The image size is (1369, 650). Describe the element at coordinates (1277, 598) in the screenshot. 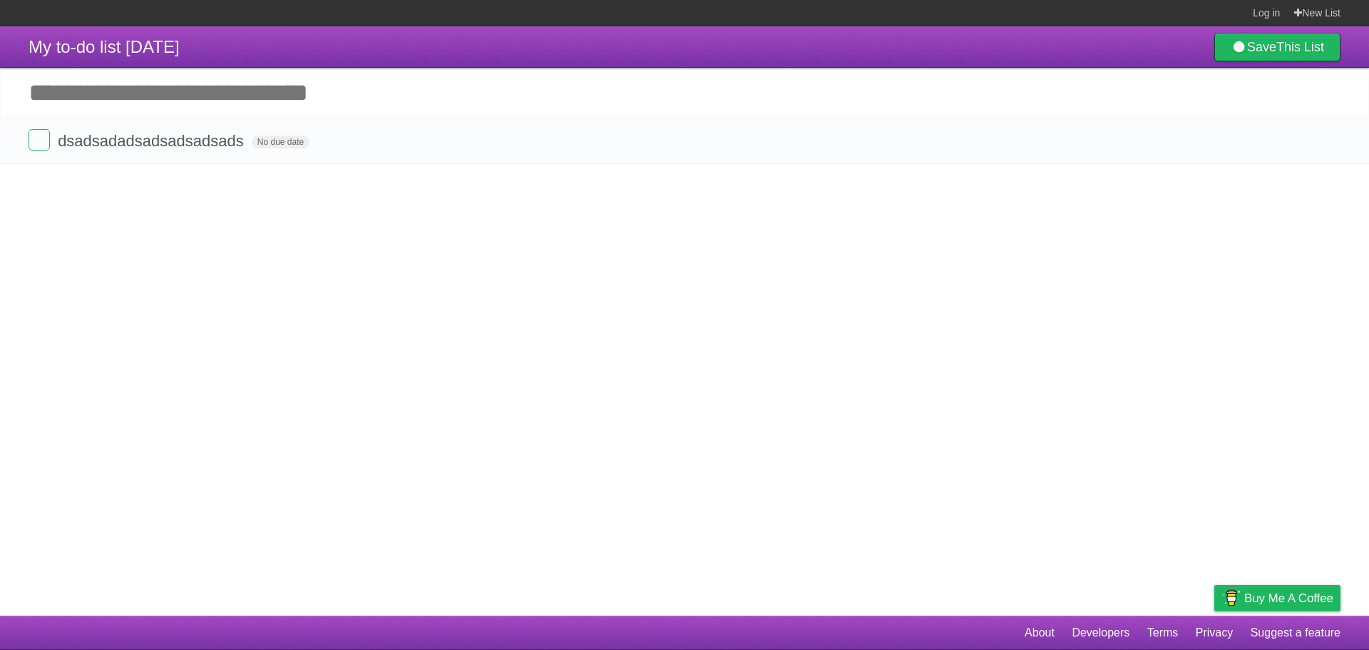

I see `a: Buy me a coffee` at that location.